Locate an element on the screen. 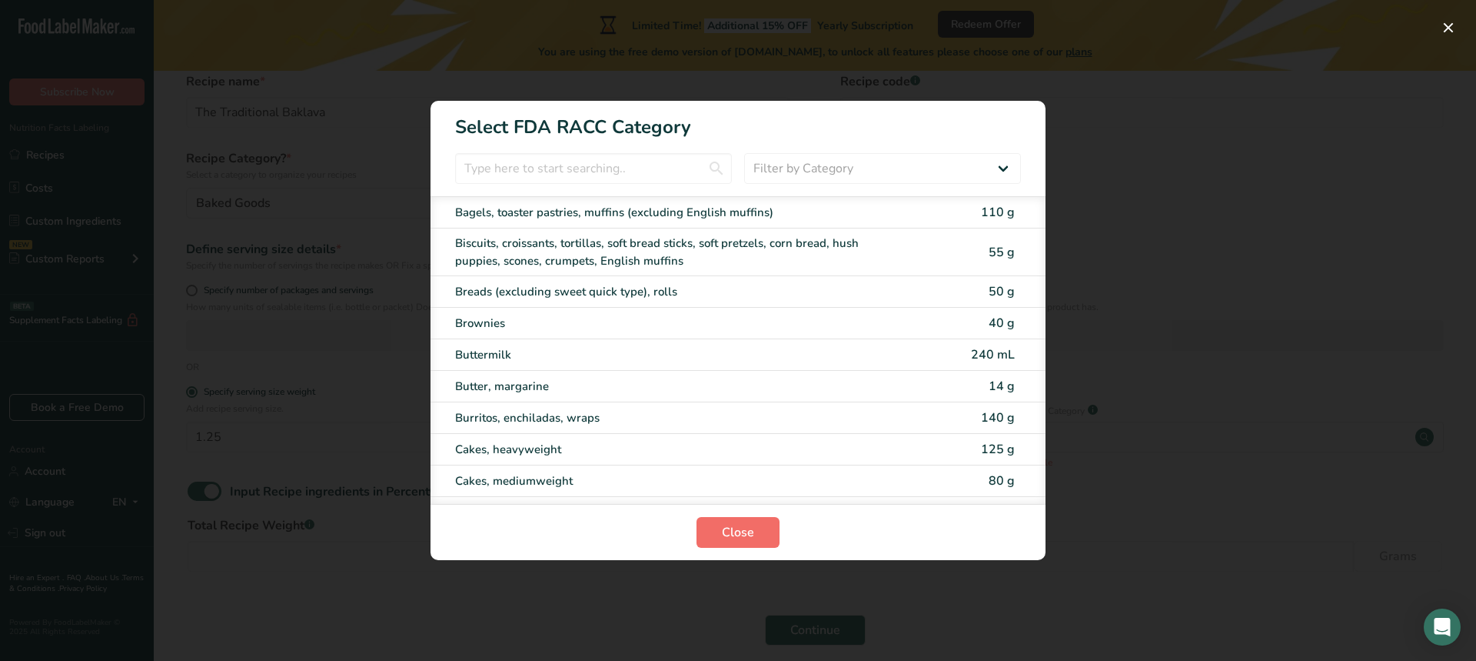  div: Breads (excluding sweet quick type), rolls is located at coordinates (674, 291).